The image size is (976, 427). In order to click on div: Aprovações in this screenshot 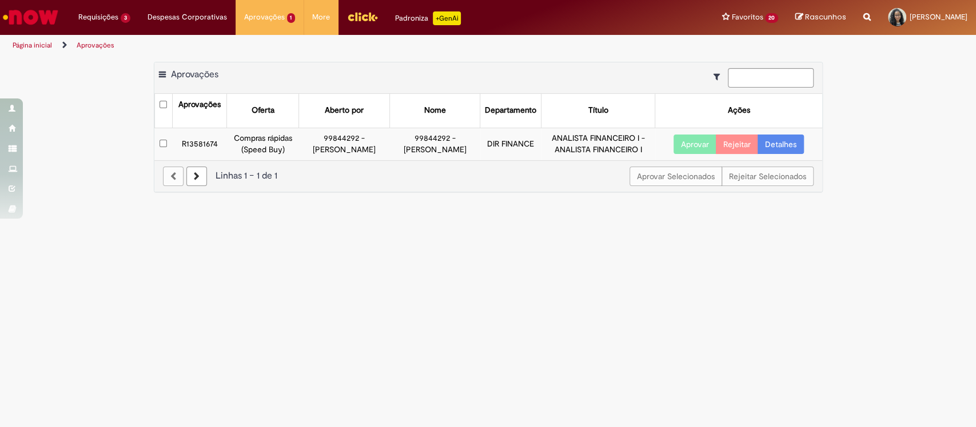, I will do `click(200, 105)`.